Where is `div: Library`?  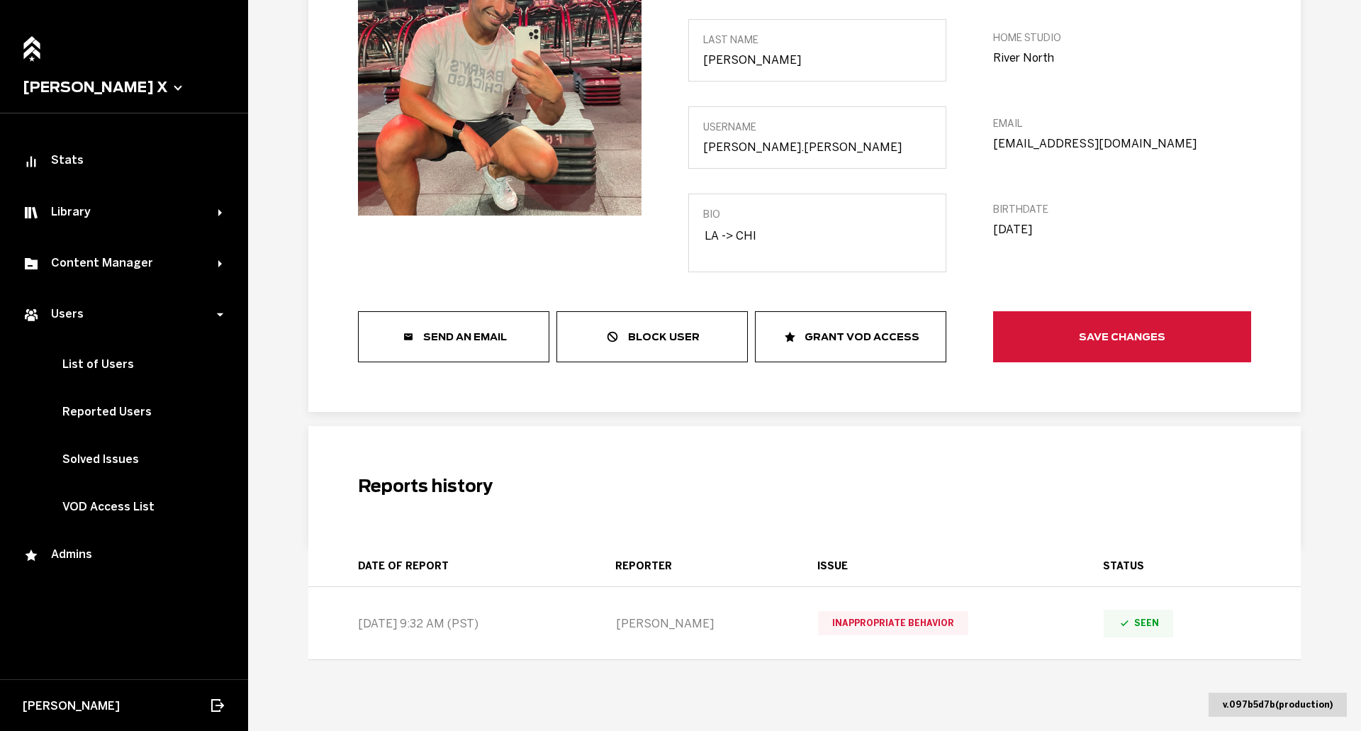 div: Library is located at coordinates (121, 213).